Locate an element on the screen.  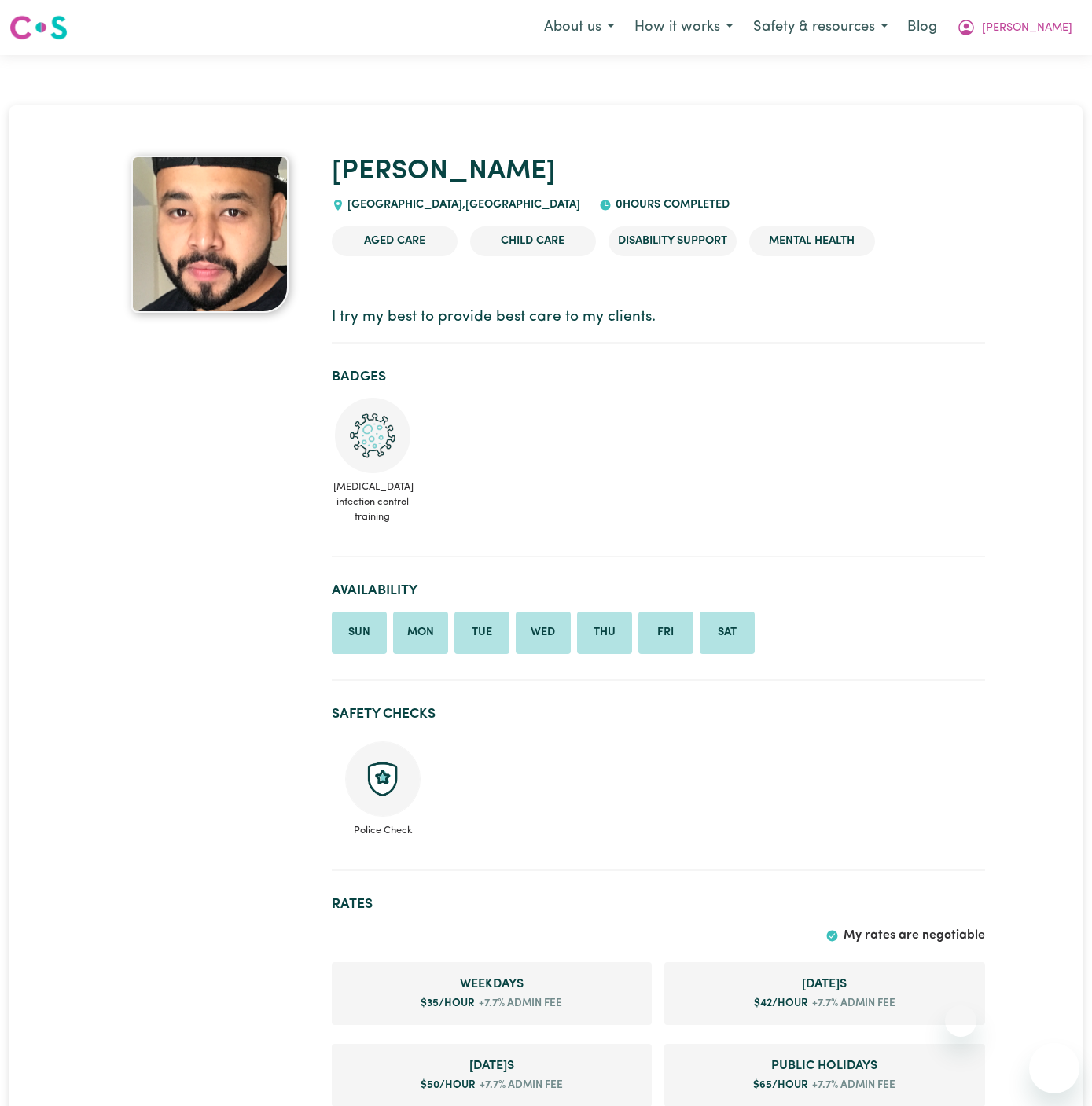
li: Aged Care is located at coordinates (395, 242).